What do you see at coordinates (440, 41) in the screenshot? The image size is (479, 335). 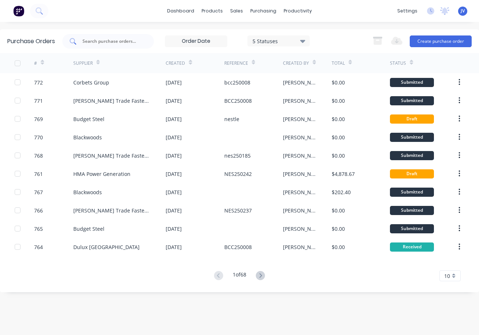 I see `button: Create purchase order` at bounding box center [440, 41].